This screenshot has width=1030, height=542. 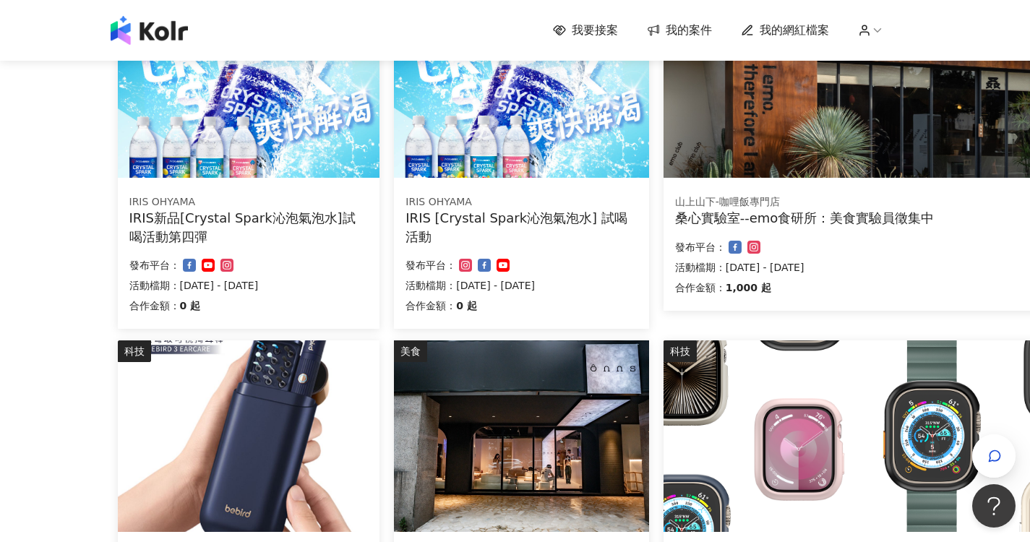 What do you see at coordinates (249, 436) in the screenshot?
I see `img: 【BEBIRD】蜂鳥 3 EARCARE 智能可視掏耳棒-i35R` at bounding box center [249, 436].